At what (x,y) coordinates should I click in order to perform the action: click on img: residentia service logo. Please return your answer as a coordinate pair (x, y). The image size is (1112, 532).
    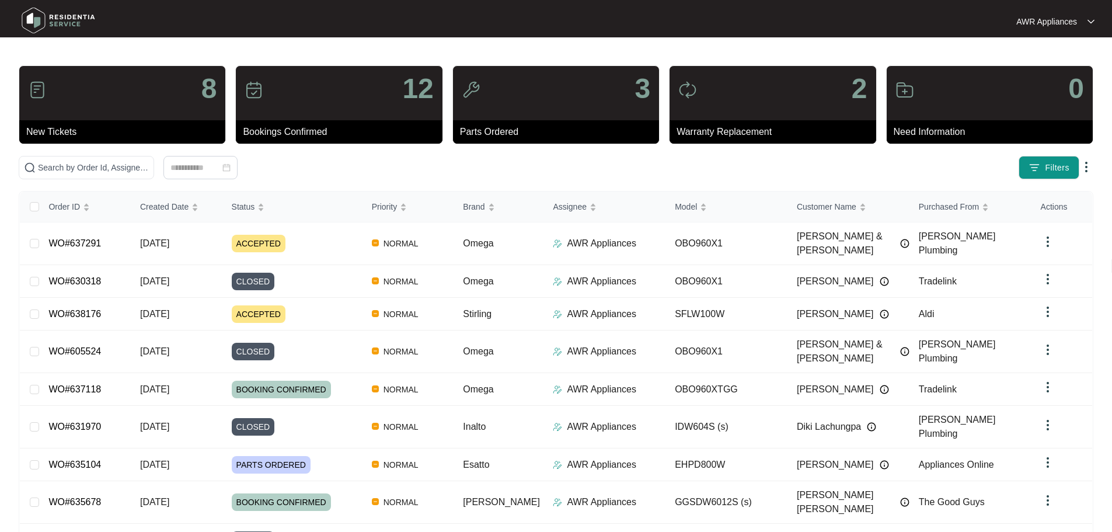
    Looking at the image, I should click on (58, 20).